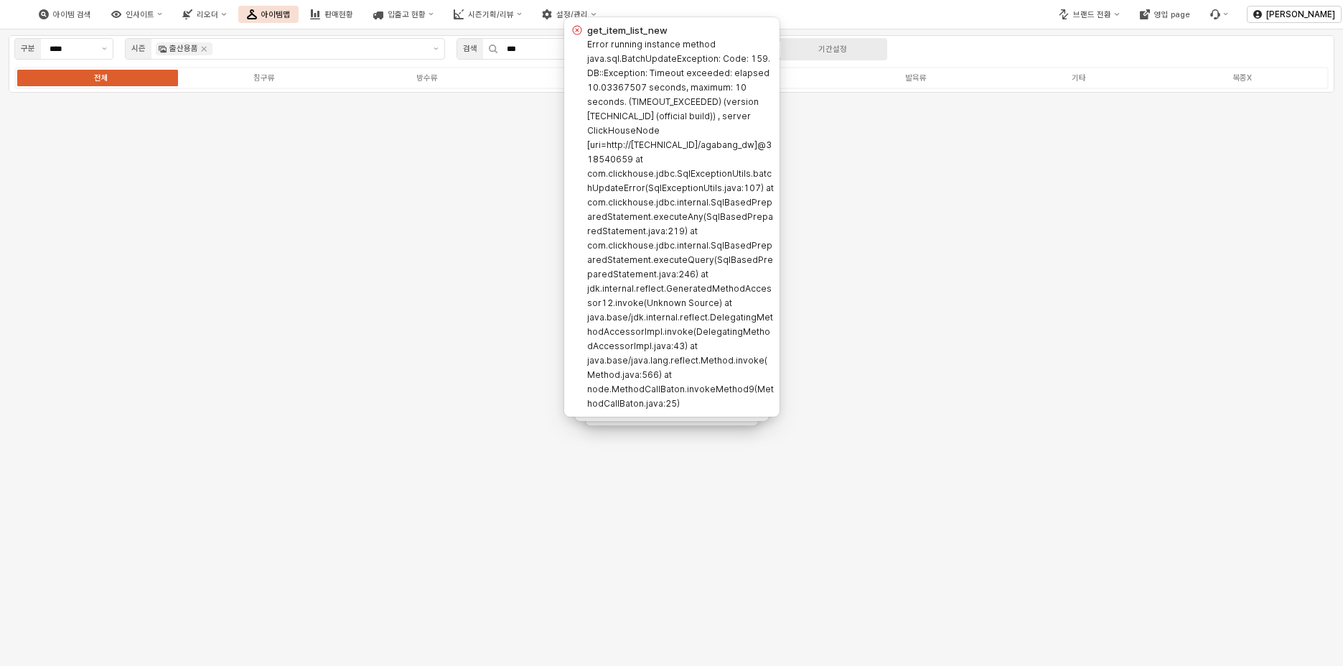 This screenshot has width=1343, height=666. I want to click on div: 기간설정, so click(833, 49).